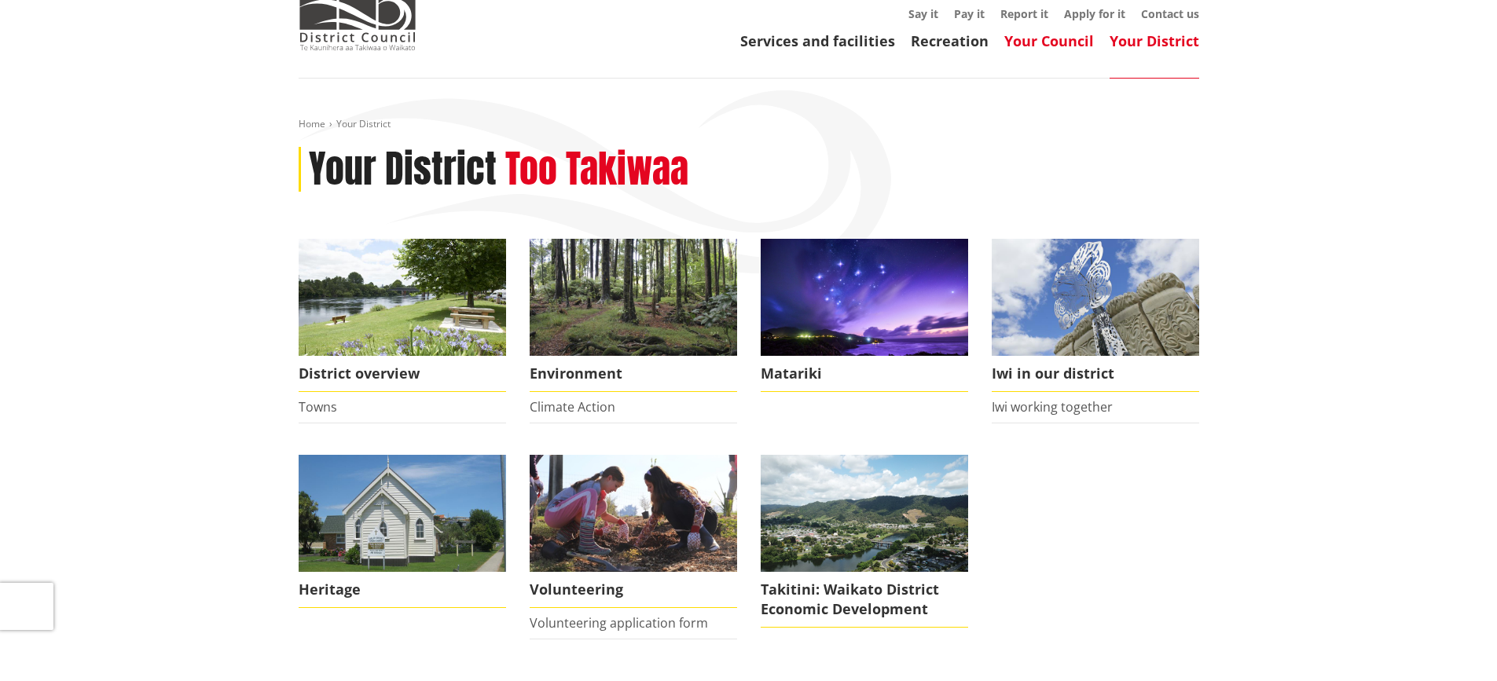  I want to click on h1: Your District, so click(402, 170).